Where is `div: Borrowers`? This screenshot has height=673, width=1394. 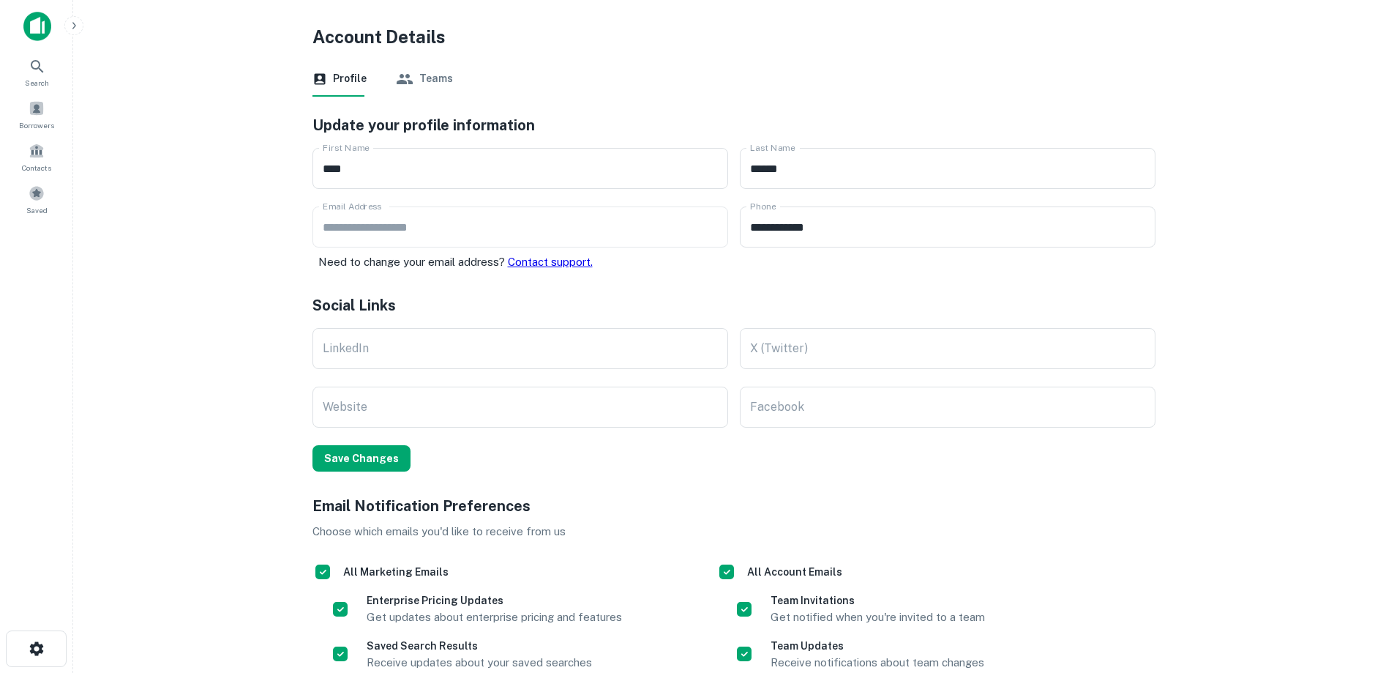 div: Borrowers is located at coordinates (37, 114).